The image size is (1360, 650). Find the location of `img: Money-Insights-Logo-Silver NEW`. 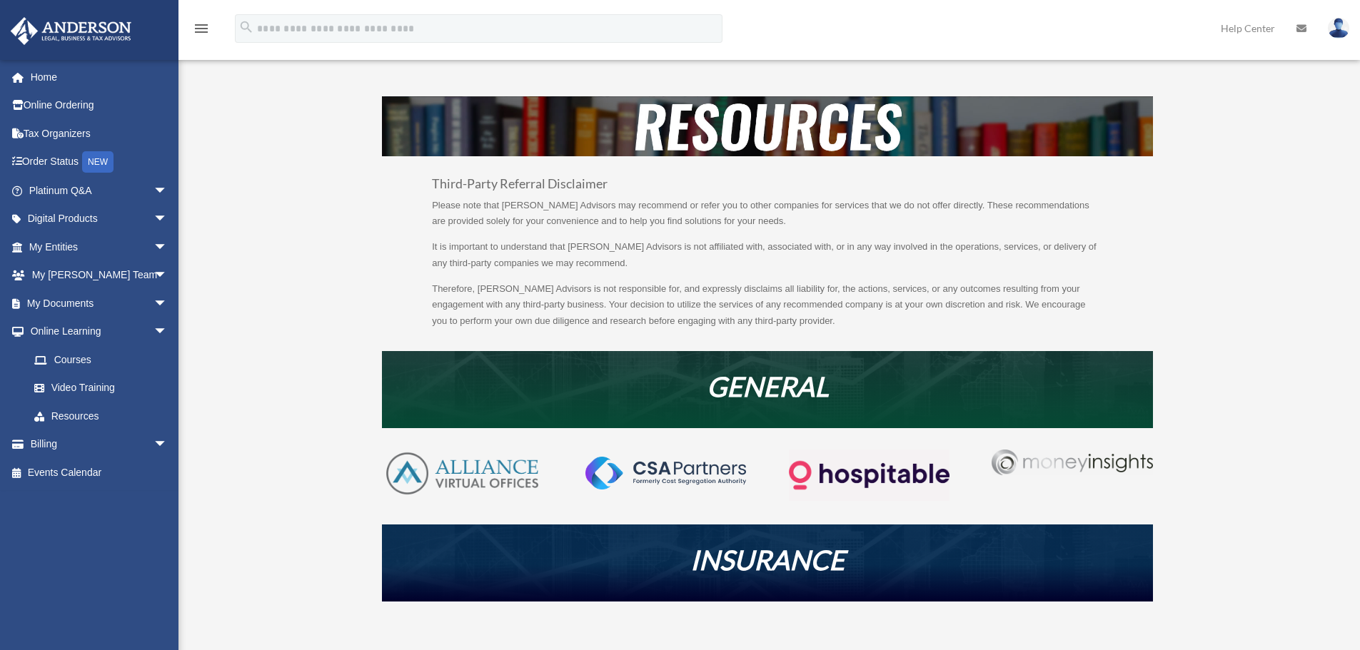

img: Money-Insights-Logo-Silver NEW is located at coordinates (1071, 462).